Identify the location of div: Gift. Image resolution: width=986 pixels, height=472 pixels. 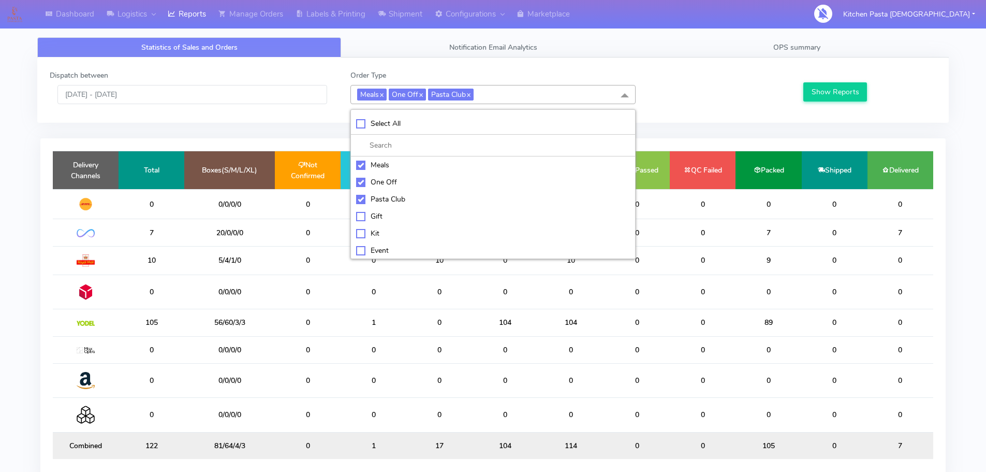
(493, 216).